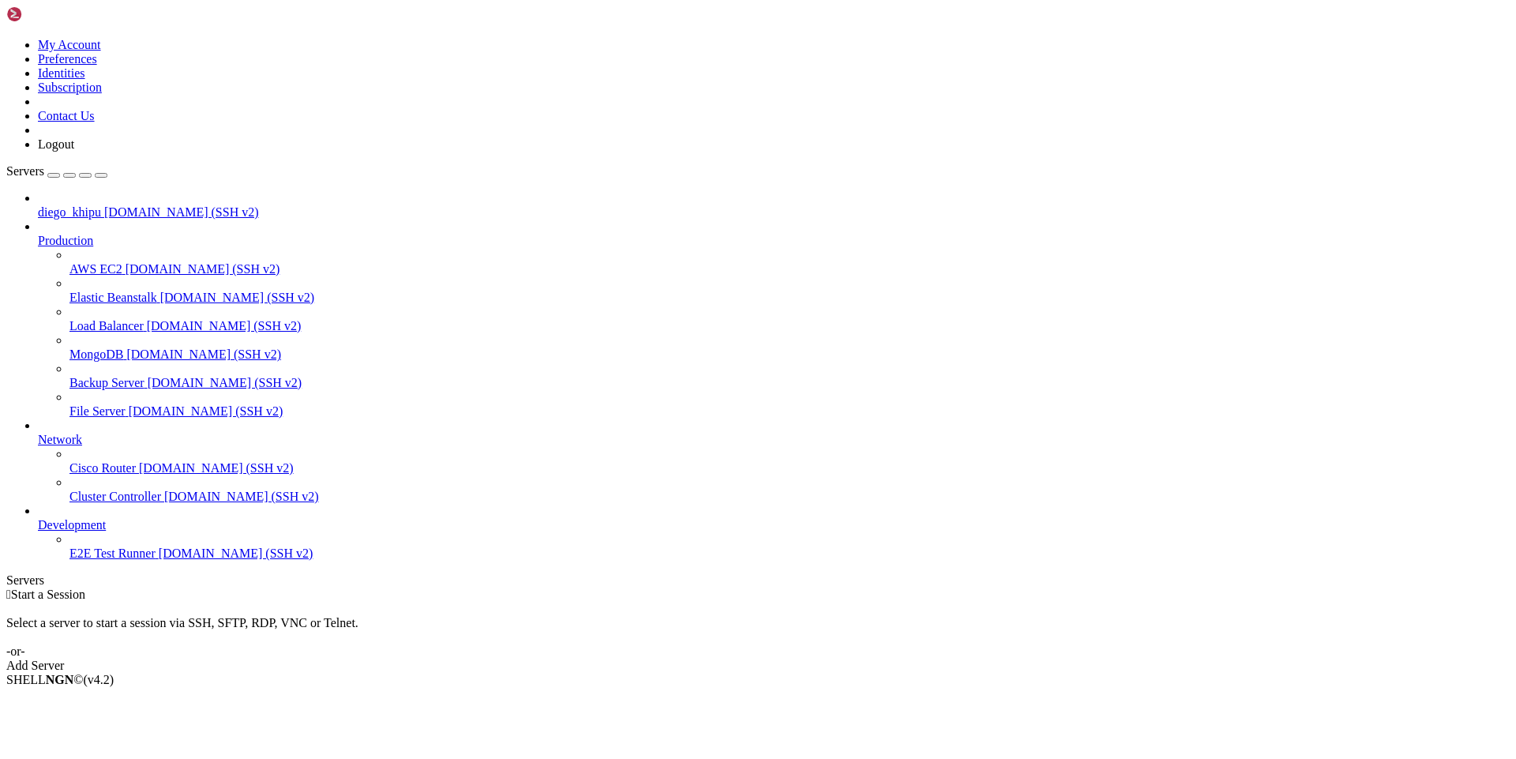 The height and width of the screenshot is (759, 1516). Describe the element at coordinates (96, 268) in the screenshot. I see `span: AWS EC2` at that location.